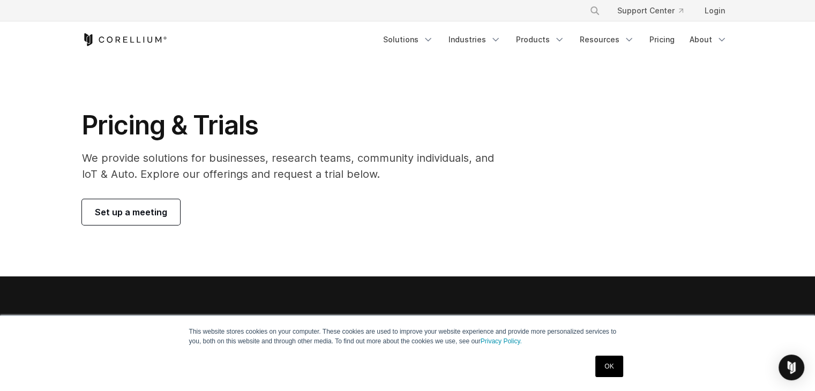 This screenshot has width=815, height=391. What do you see at coordinates (609, 367) in the screenshot?
I see `a: OK` at bounding box center [609, 367].